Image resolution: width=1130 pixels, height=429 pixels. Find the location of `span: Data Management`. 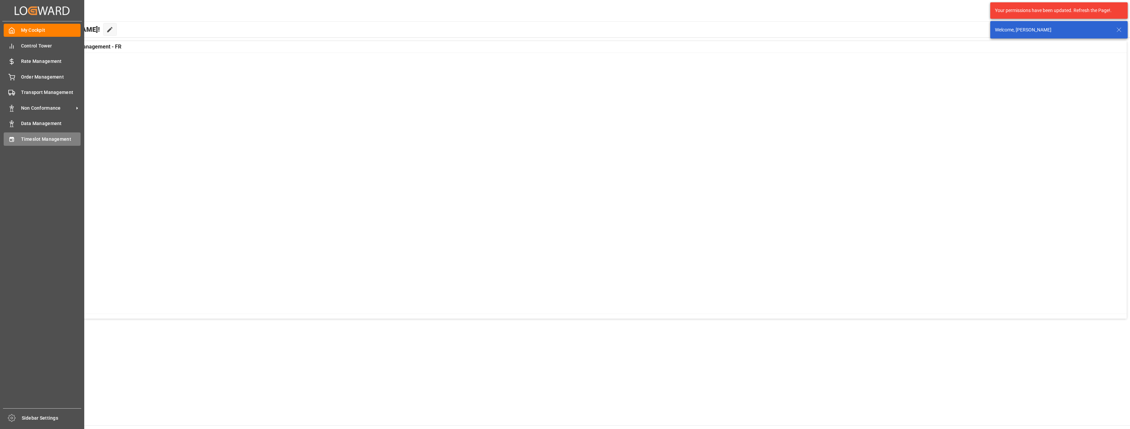

span: Data Management is located at coordinates (51, 123).